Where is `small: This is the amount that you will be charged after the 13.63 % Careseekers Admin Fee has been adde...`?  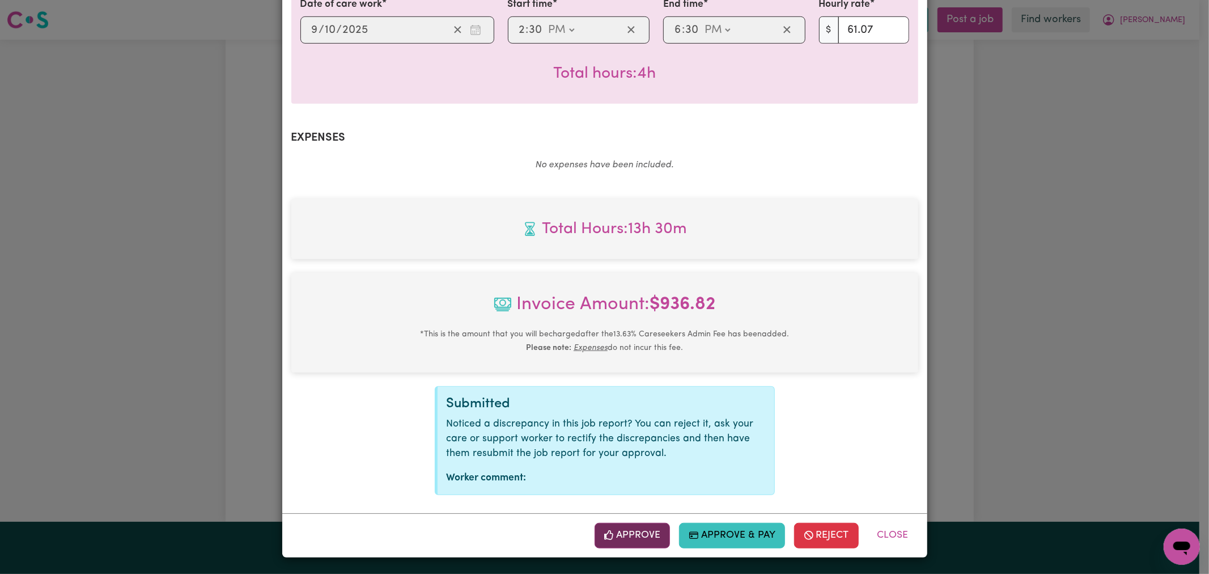 small: This is the amount that you will be charged after the 13.63 % Careseekers Admin Fee has been adde... is located at coordinates (604, 341).